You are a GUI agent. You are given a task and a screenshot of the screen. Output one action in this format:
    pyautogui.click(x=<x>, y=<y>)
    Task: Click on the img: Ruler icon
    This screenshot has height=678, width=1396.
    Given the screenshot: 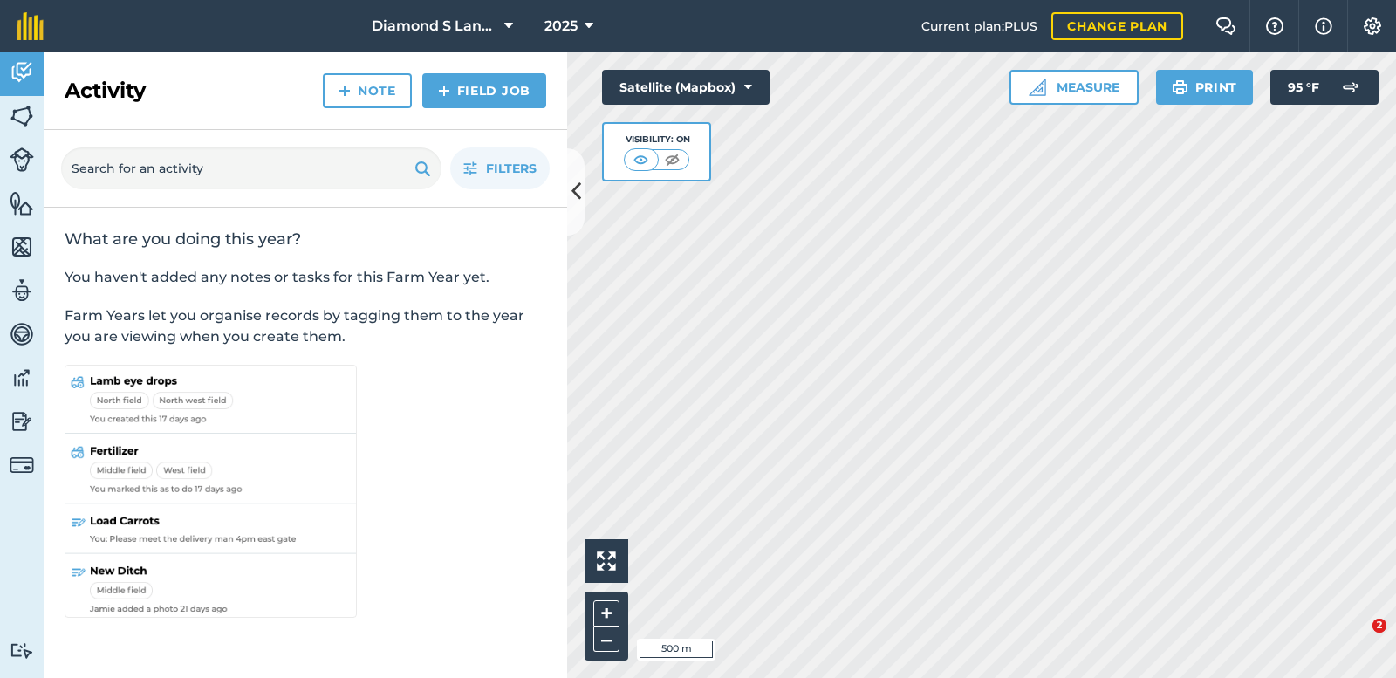 What is the action you would take?
    pyautogui.click(x=1037, y=87)
    